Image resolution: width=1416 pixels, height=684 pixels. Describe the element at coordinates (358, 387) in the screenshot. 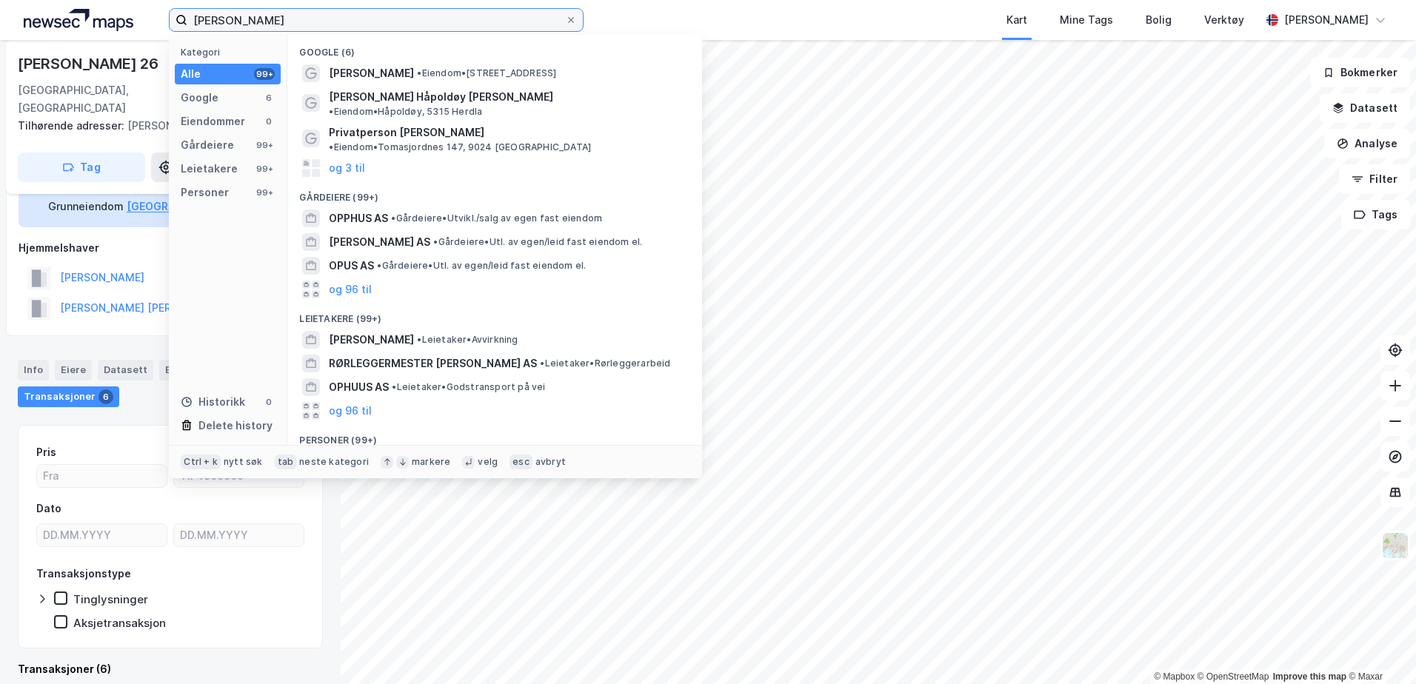

I see `span: OPHUUS AS` at that location.